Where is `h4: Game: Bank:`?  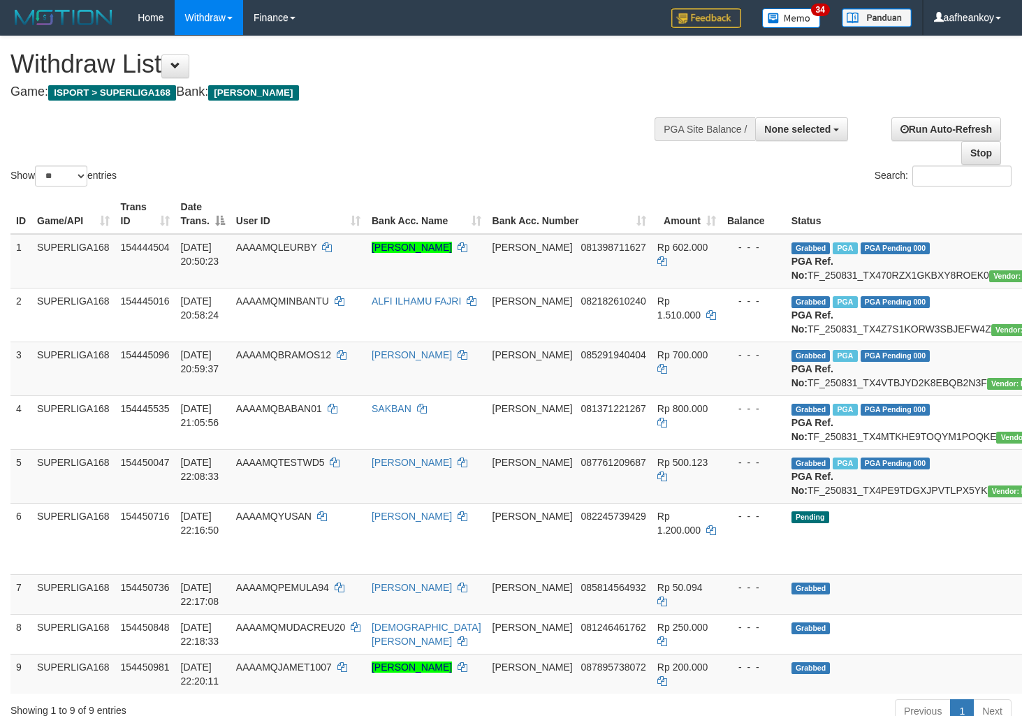 h4: Game: Bank: is located at coordinates (339, 92).